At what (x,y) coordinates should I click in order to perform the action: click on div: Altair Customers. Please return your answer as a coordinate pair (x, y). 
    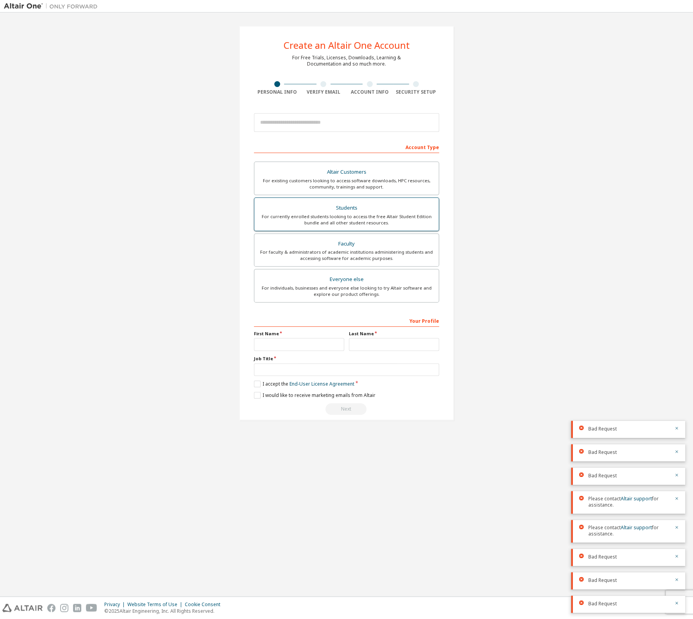
    Looking at the image, I should click on (346, 172).